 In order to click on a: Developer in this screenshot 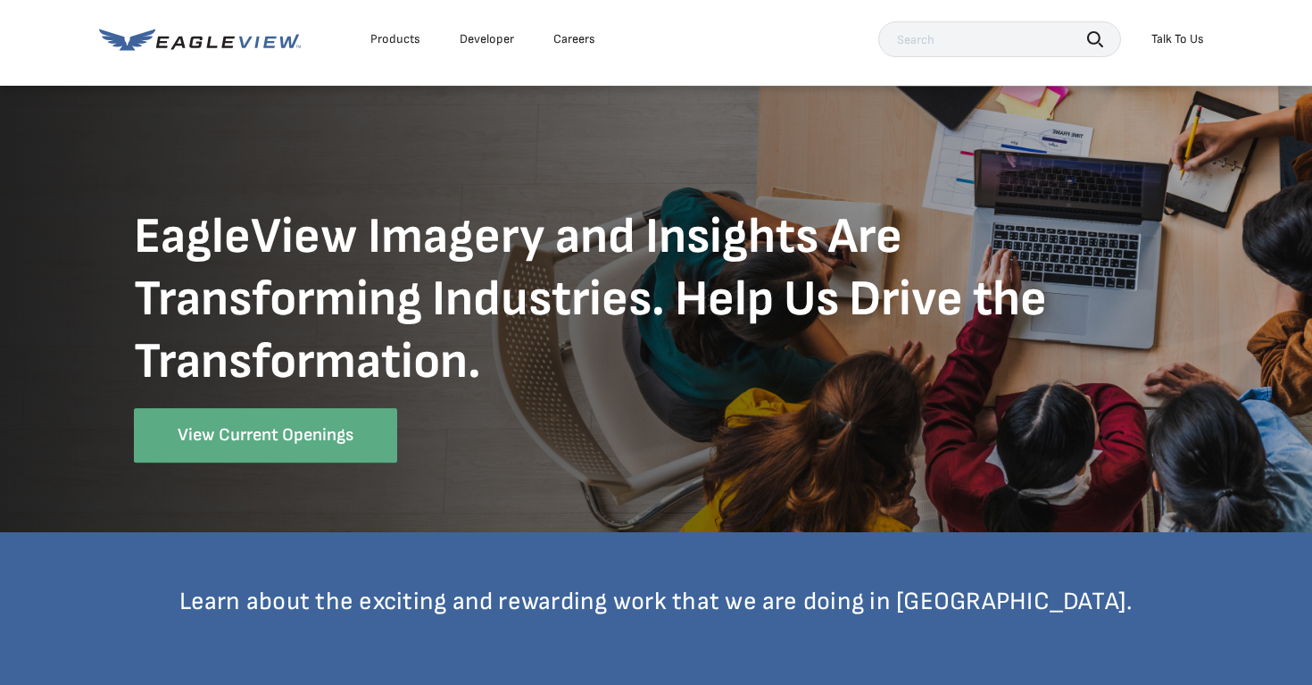, I will do `click(486, 39)`.